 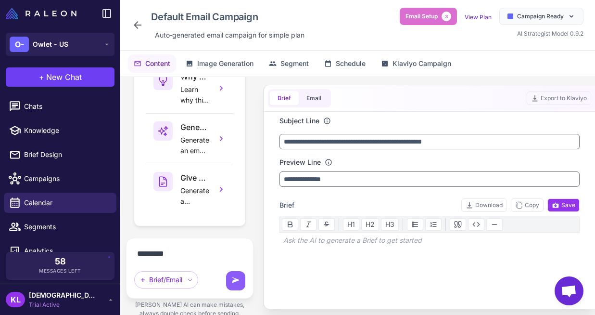 What do you see at coordinates (540, 16) in the screenshot?
I see `span: Campaign Ready` at bounding box center [540, 16].